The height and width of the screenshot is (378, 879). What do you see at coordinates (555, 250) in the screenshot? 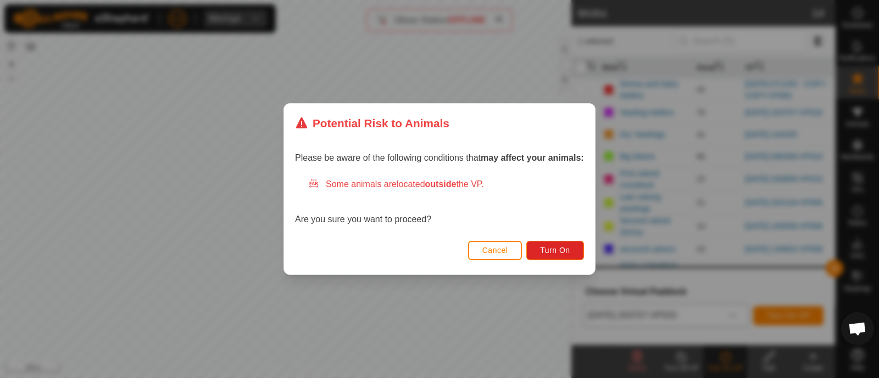
I see `span: Turn On` at bounding box center [555, 250].